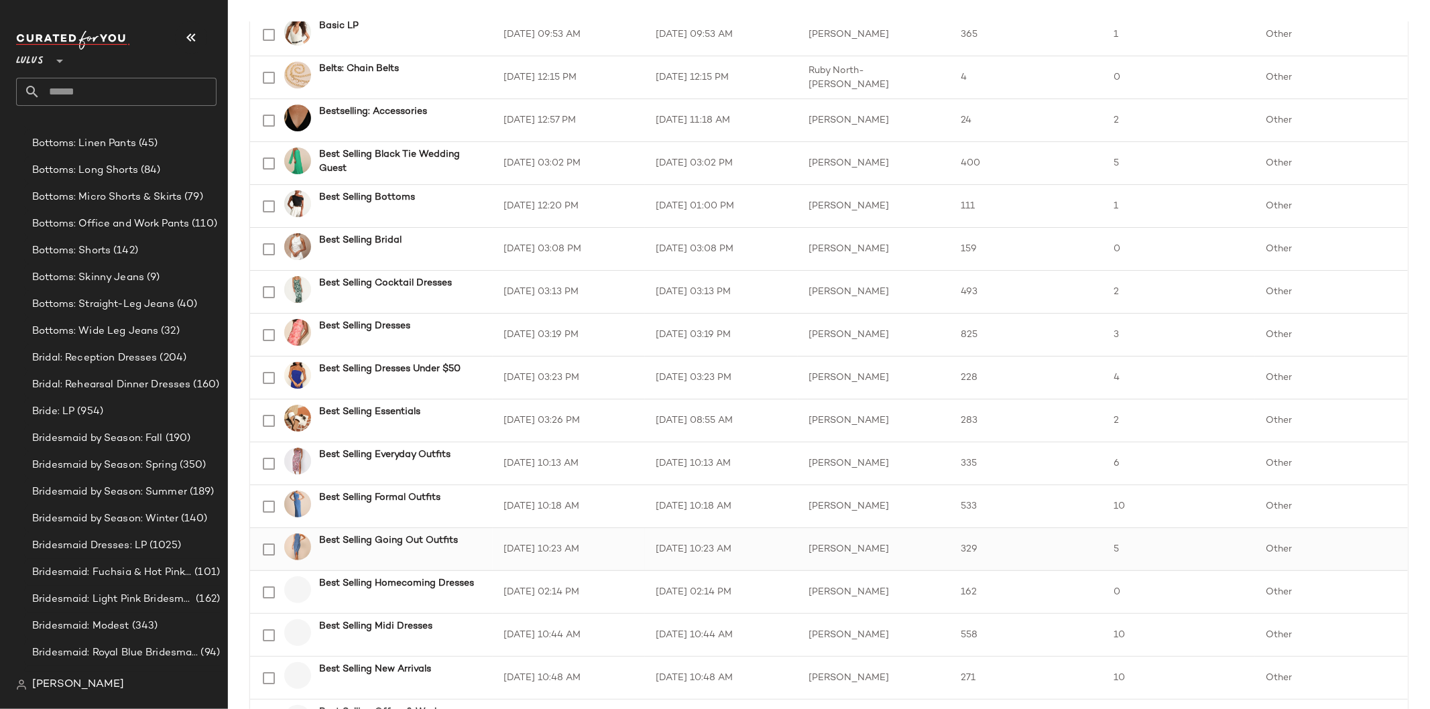 This screenshot has height=709, width=1430. What do you see at coordinates (143, 626) in the screenshot?
I see `span: (343)` at bounding box center [143, 626].